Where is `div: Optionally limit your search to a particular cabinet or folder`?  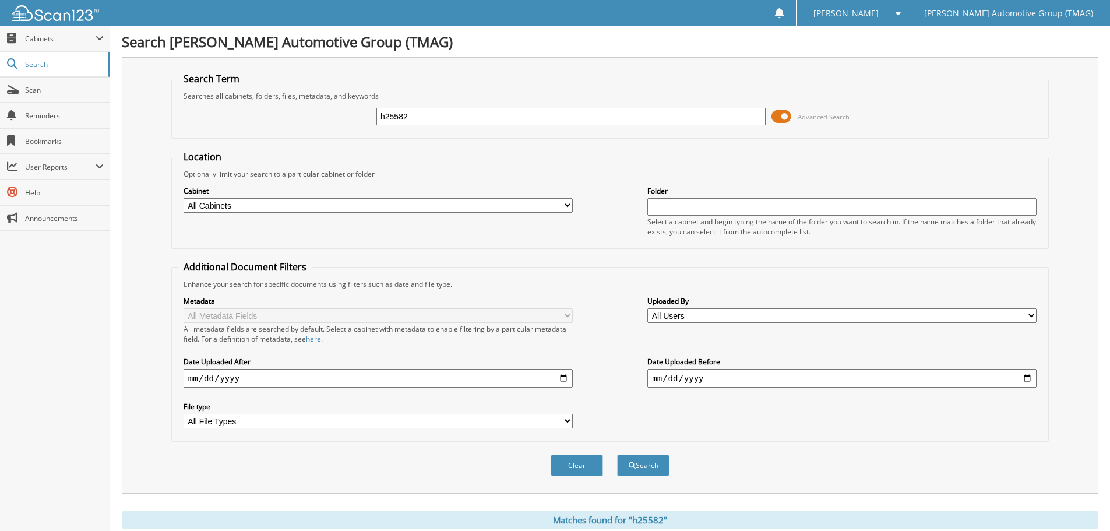 div: Optionally limit your search to a particular cabinet or folder is located at coordinates (610, 174).